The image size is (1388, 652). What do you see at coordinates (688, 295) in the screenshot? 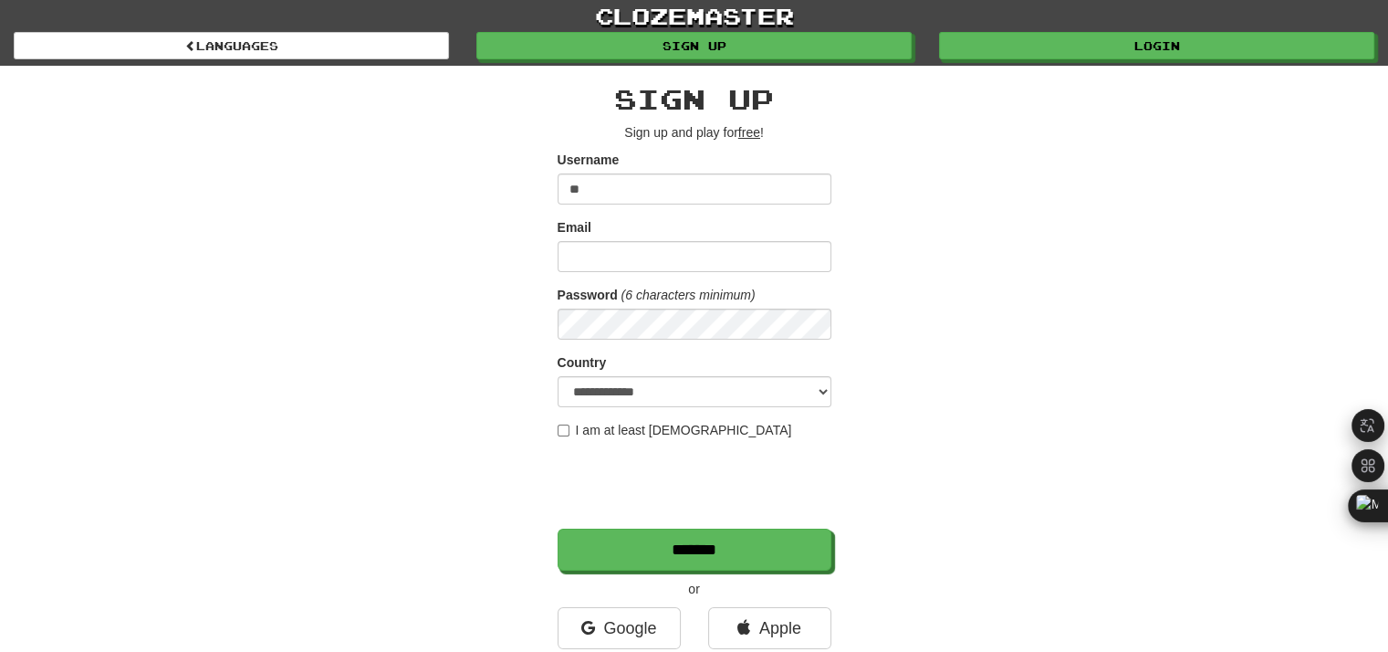
I see `em: (6 characters minimum)` at bounding box center [688, 295].